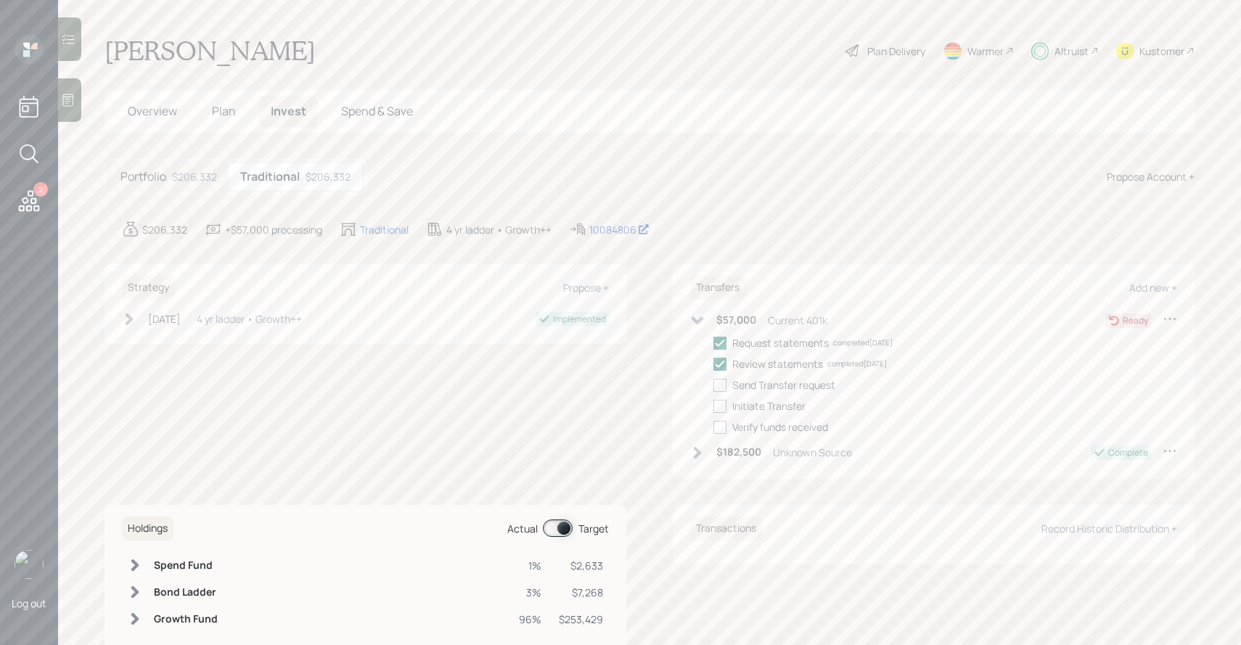 Image resolution: width=1241 pixels, height=645 pixels. What do you see at coordinates (186, 565) in the screenshot?
I see `h6: Spend Fund` at bounding box center [186, 565].